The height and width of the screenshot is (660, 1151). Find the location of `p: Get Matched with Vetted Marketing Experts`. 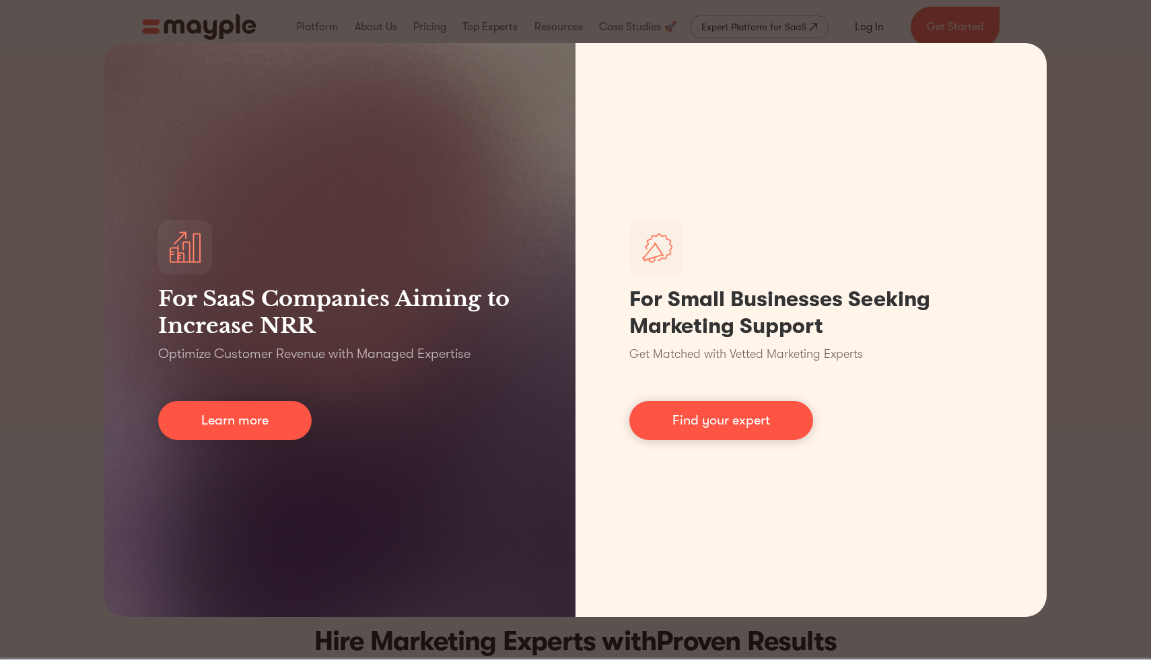

p: Get Matched with Vetted Marketing Experts is located at coordinates (746, 354).